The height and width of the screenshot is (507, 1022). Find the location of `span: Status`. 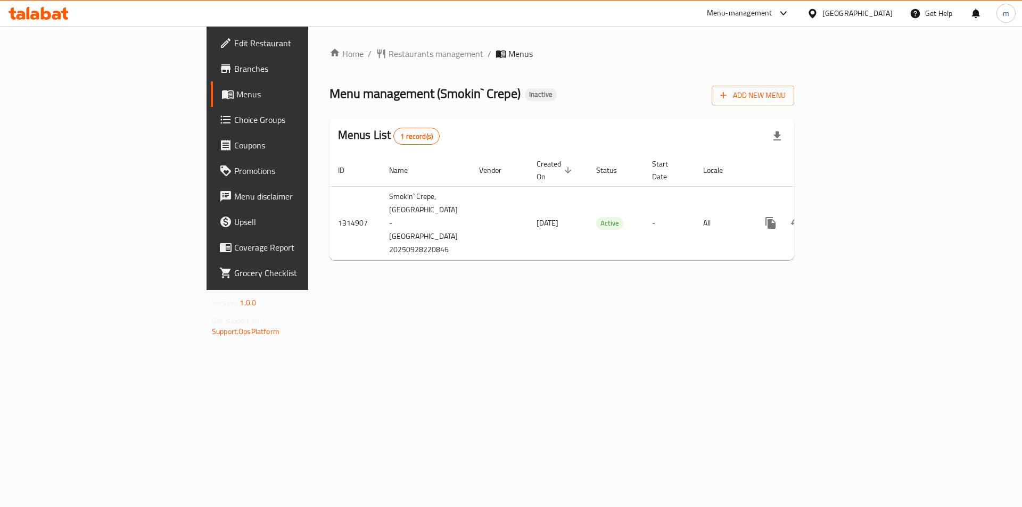

span: Status is located at coordinates (613, 170).